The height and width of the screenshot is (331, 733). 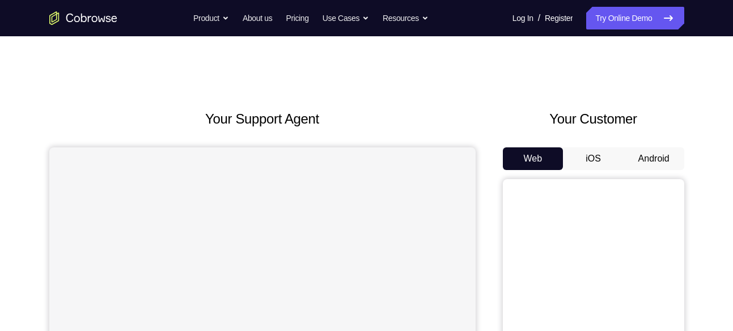 What do you see at coordinates (257, 18) in the screenshot?
I see `a: About us` at bounding box center [257, 18].